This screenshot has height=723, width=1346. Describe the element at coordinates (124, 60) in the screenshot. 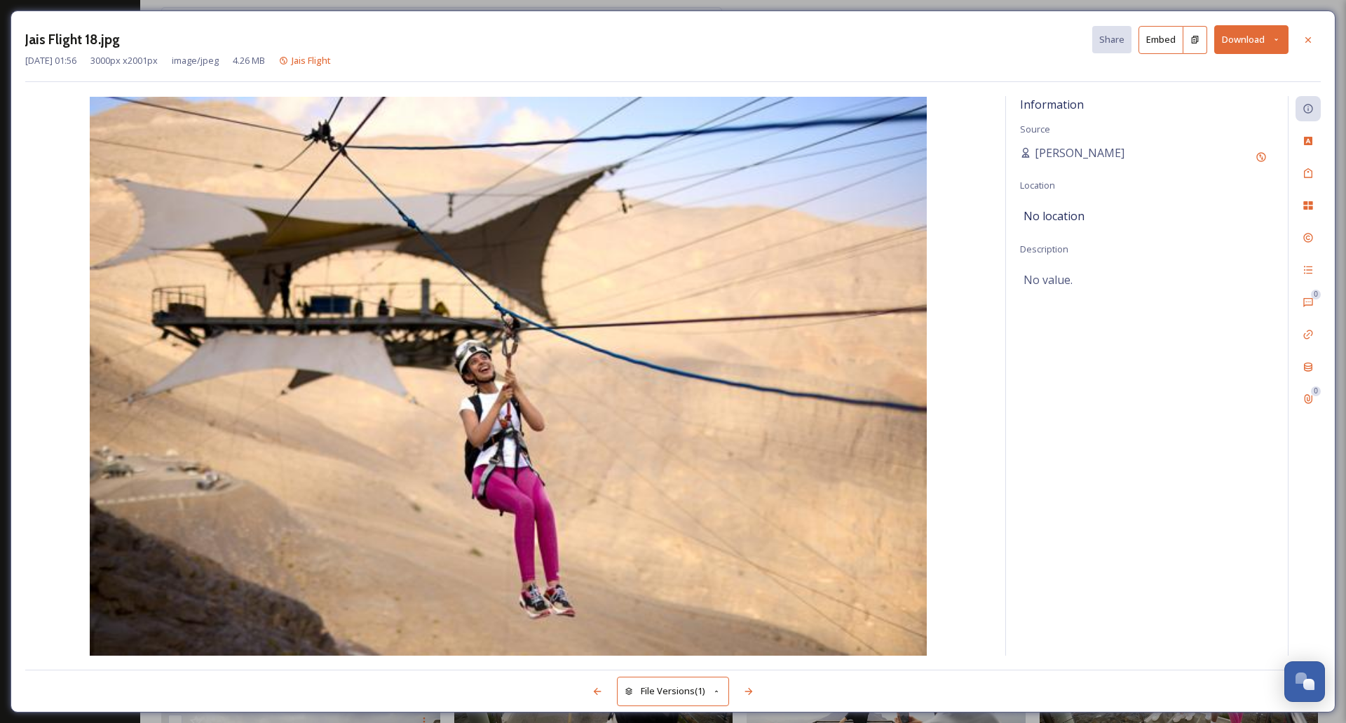

I see `span: 3000 px x 2001 px` at that location.